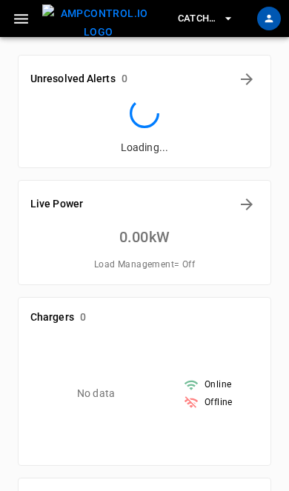 Image resolution: width=289 pixels, height=491 pixels. Describe the element at coordinates (195, 19) in the screenshot. I see `span: Catch-all` at that location.